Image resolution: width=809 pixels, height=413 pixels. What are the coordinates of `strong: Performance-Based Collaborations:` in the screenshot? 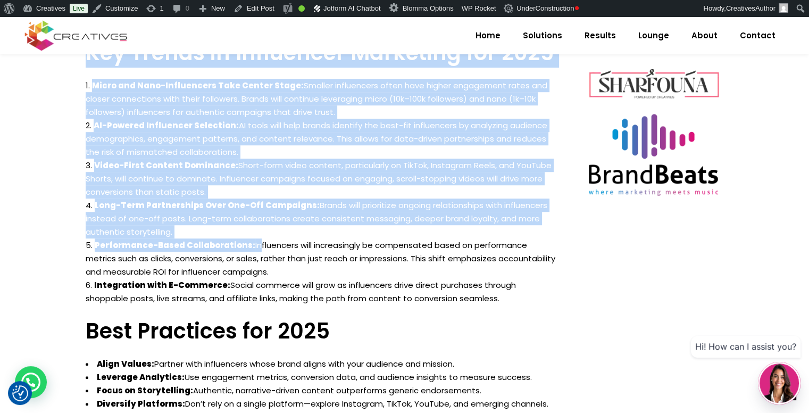 It's located at (175, 245).